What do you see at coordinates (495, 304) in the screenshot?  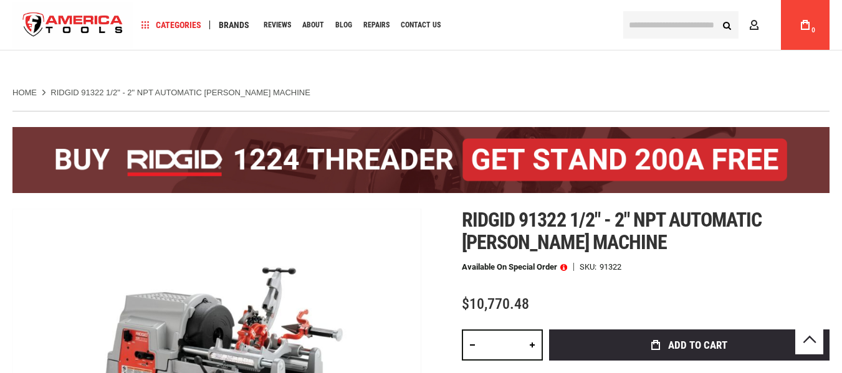 I see `span: $10,770.48` at bounding box center [495, 304].